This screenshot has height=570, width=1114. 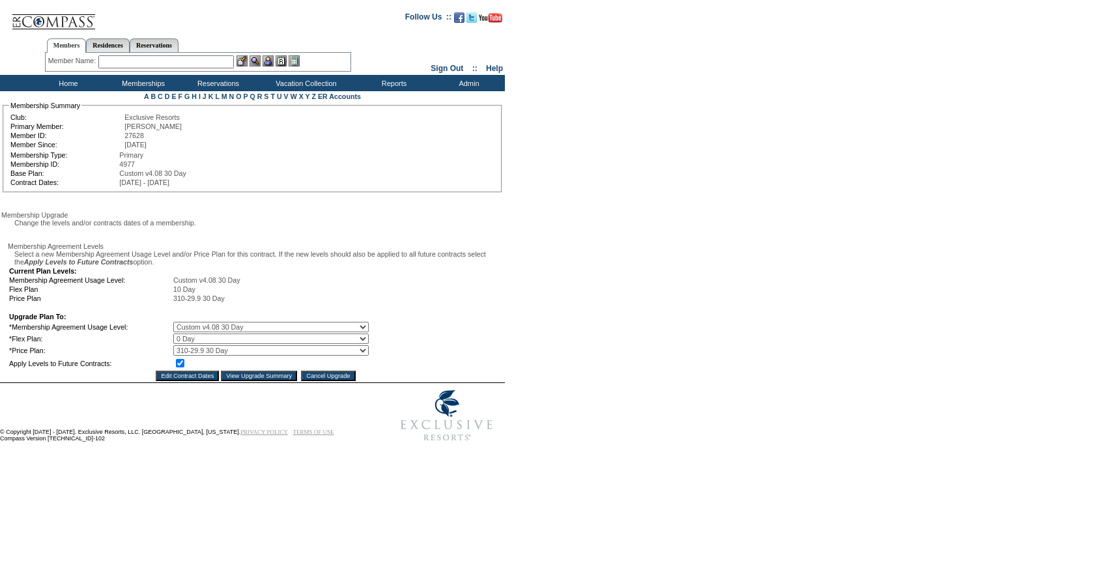 I want to click on a: M, so click(x=224, y=96).